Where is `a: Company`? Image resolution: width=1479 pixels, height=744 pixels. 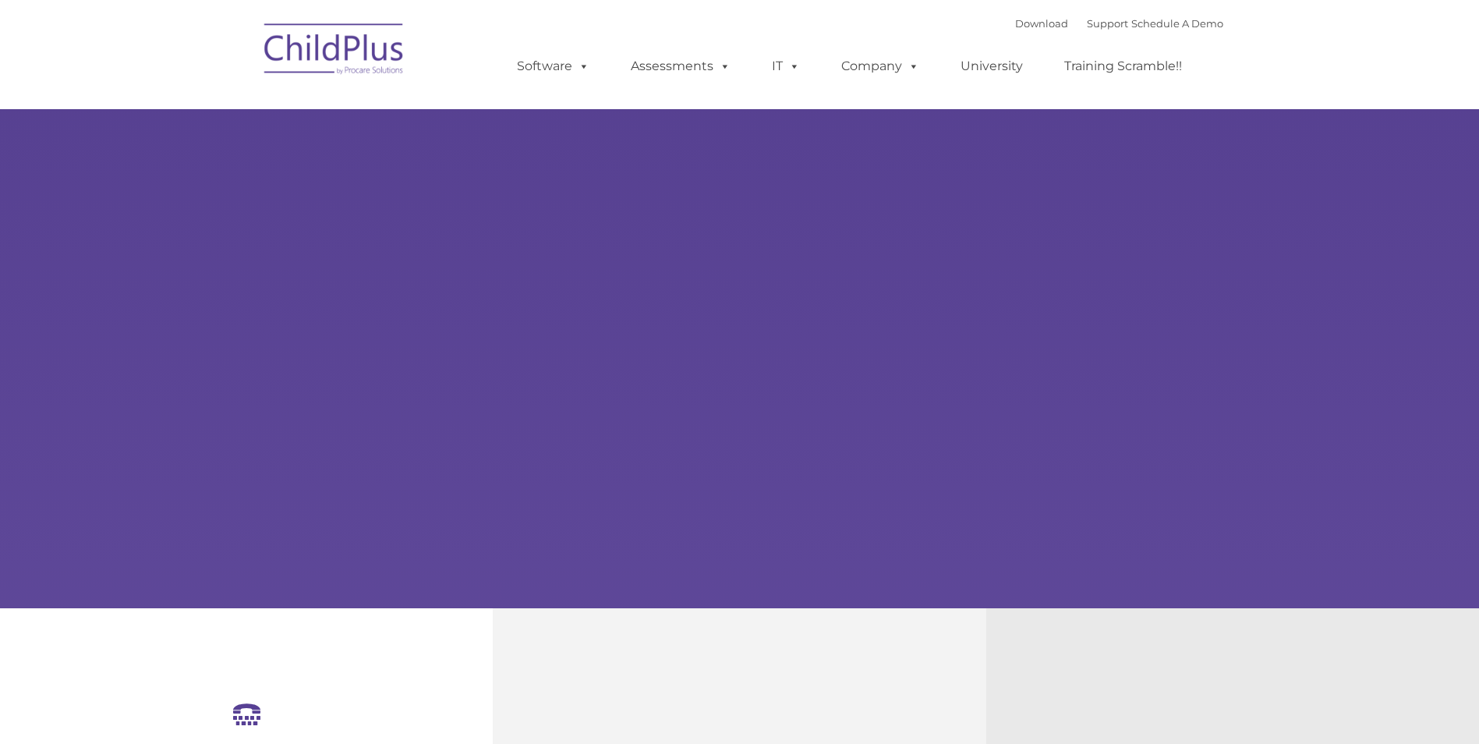 a: Company is located at coordinates (880, 66).